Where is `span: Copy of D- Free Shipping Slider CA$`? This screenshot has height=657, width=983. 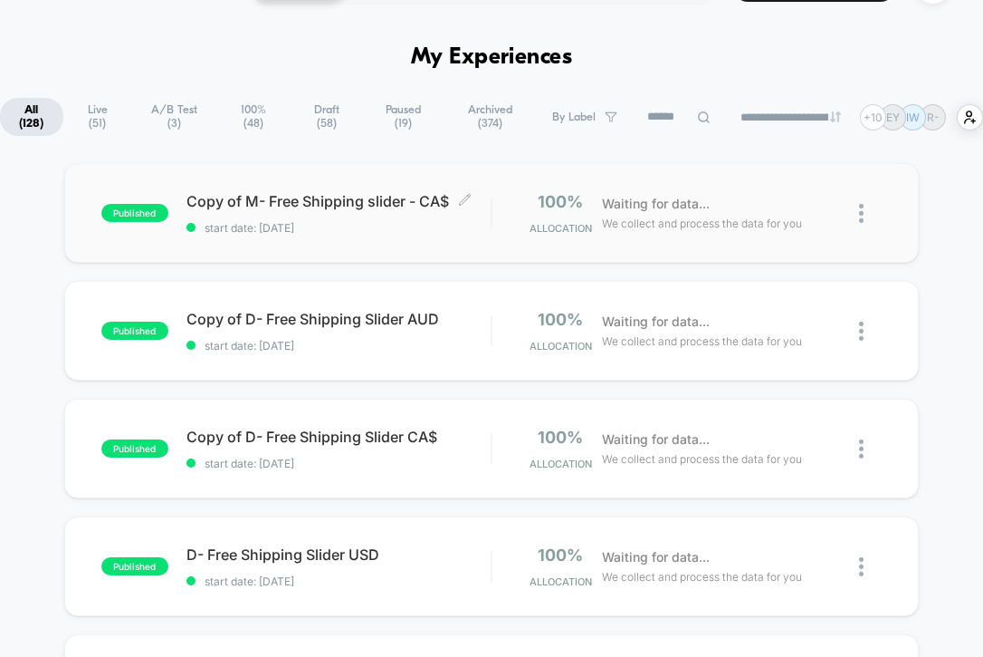
span: Copy of D- Free Shipping Slider CA$ is located at coordinates (339, 436).